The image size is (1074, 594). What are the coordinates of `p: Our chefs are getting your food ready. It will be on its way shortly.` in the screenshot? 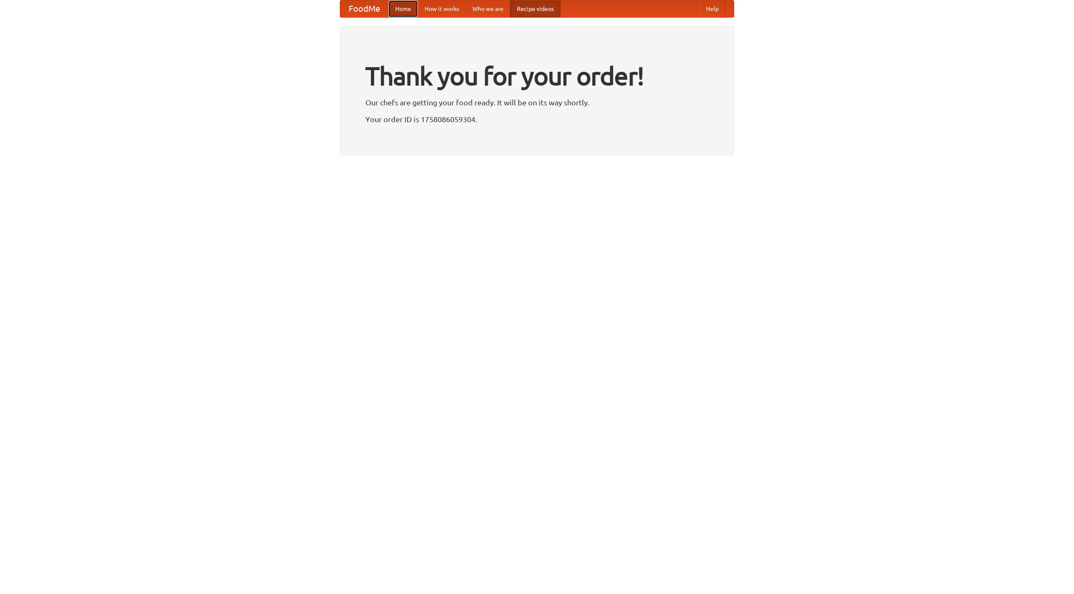 It's located at (537, 102).